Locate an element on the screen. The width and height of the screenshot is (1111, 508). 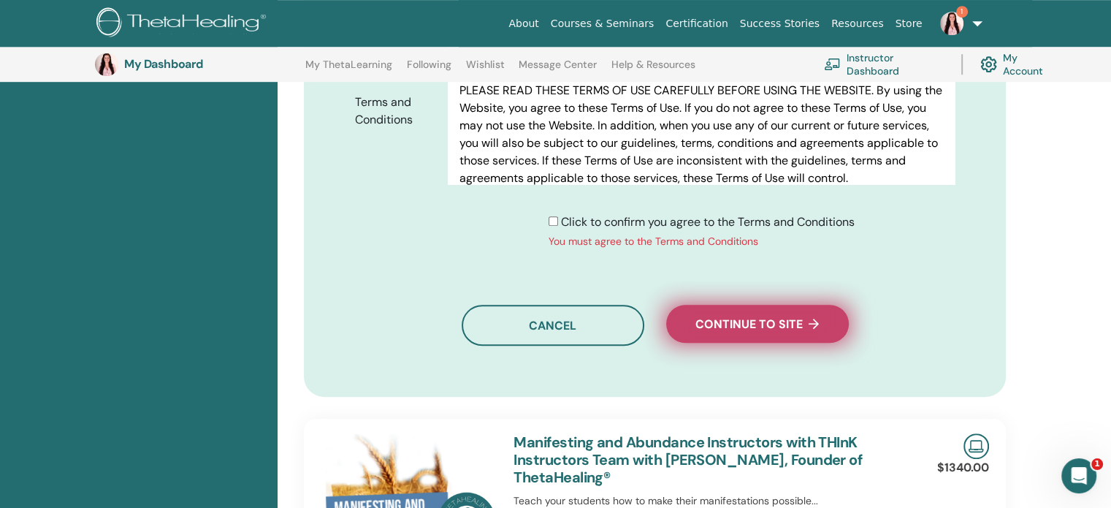
a: Certification is located at coordinates (696, 23).